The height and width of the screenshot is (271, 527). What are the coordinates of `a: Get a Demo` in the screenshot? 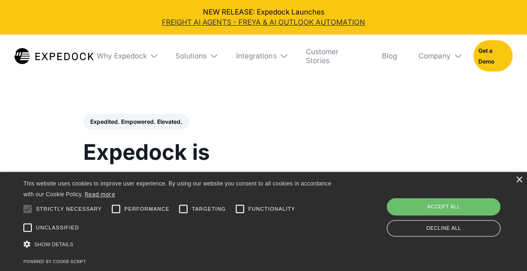 It's located at (493, 56).